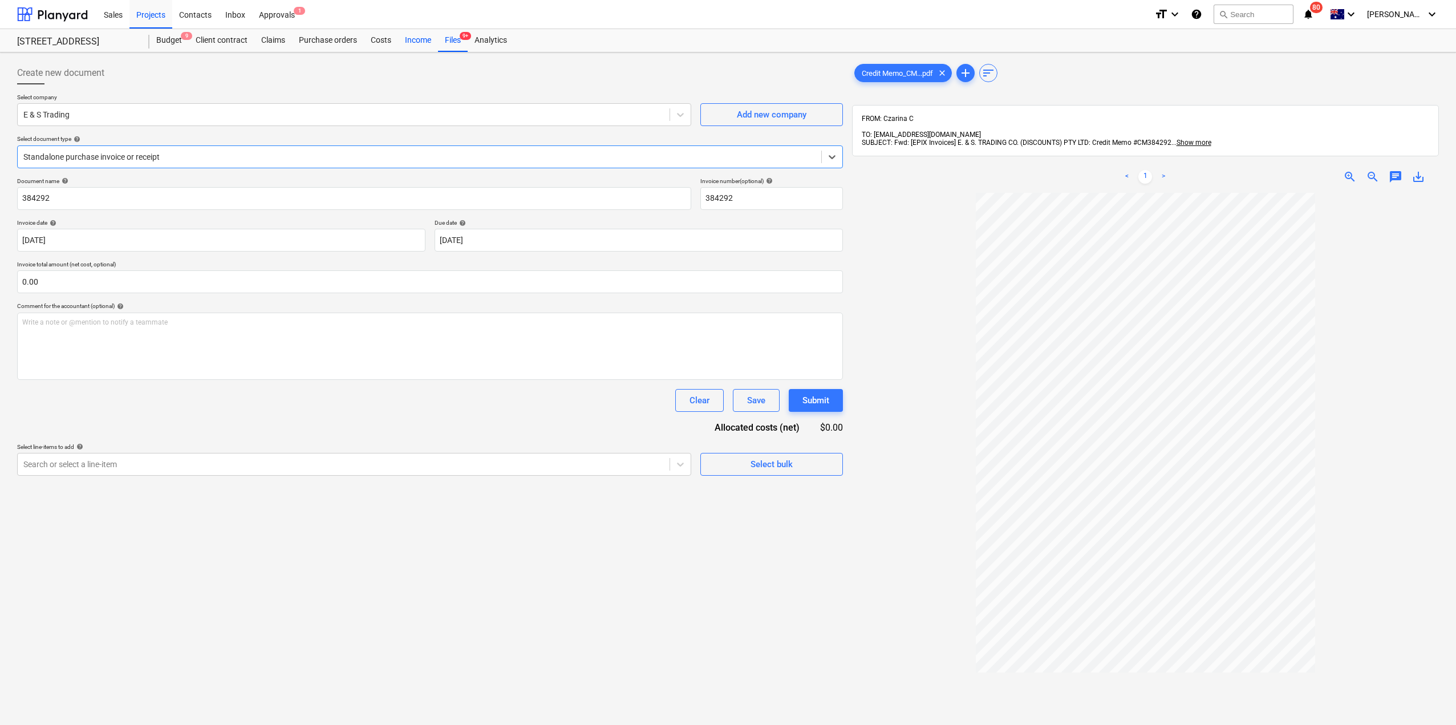  I want to click on button: Select bulk, so click(772, 464).